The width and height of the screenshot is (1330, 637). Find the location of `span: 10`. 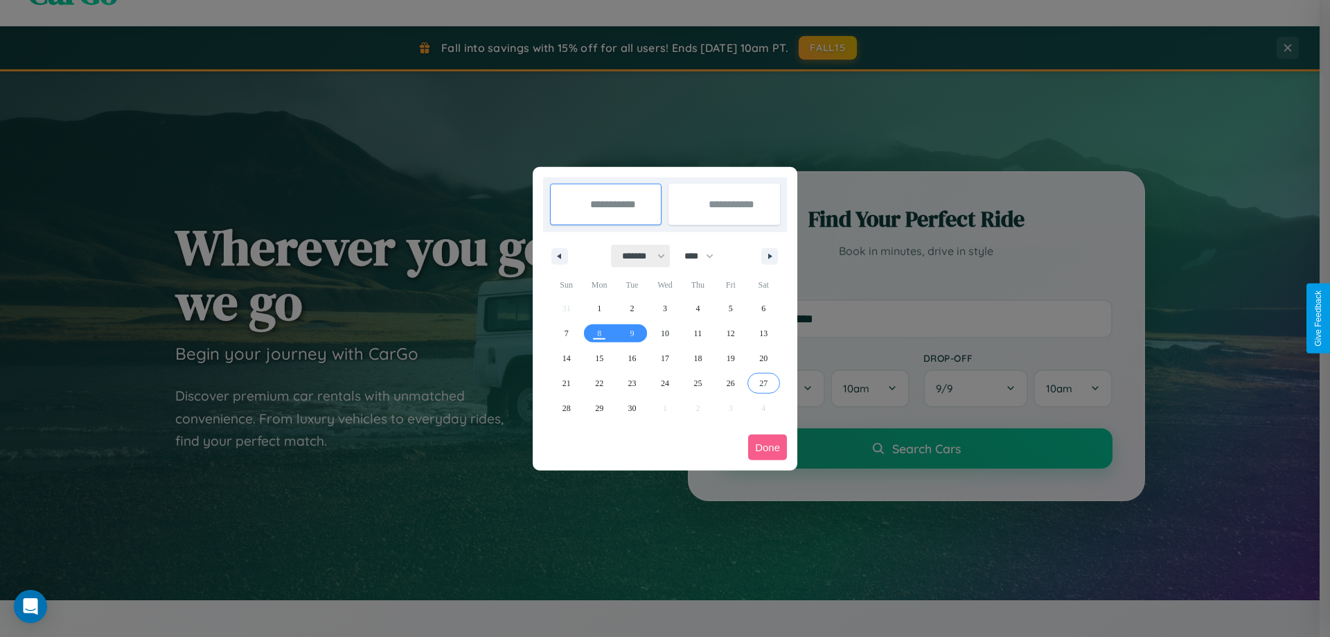

span: 10 is located at coordinates (665, 333).